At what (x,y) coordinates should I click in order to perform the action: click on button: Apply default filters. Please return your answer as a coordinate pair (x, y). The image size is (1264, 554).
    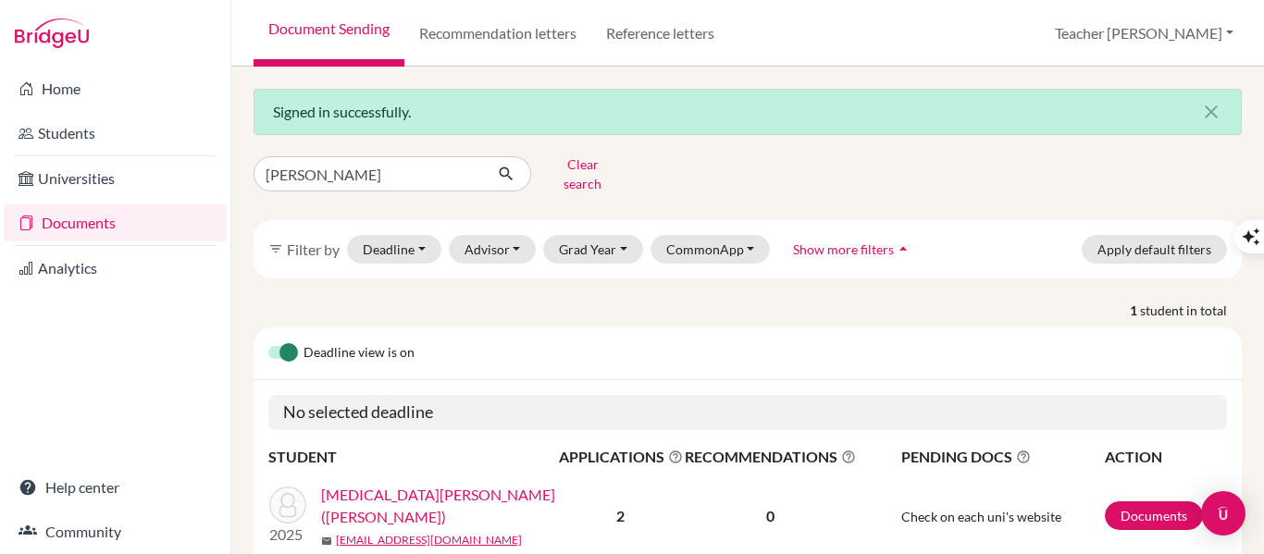
    Looking at the image, I should click on (1153, 249).